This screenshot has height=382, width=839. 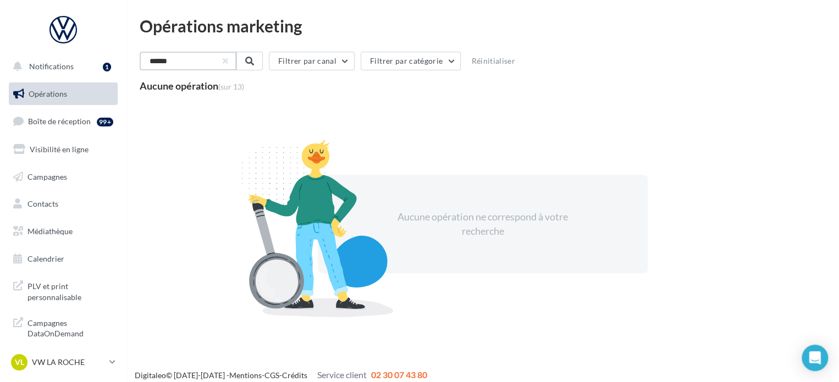 I want to click on a: Calendrier, so click(x=63, y=259).